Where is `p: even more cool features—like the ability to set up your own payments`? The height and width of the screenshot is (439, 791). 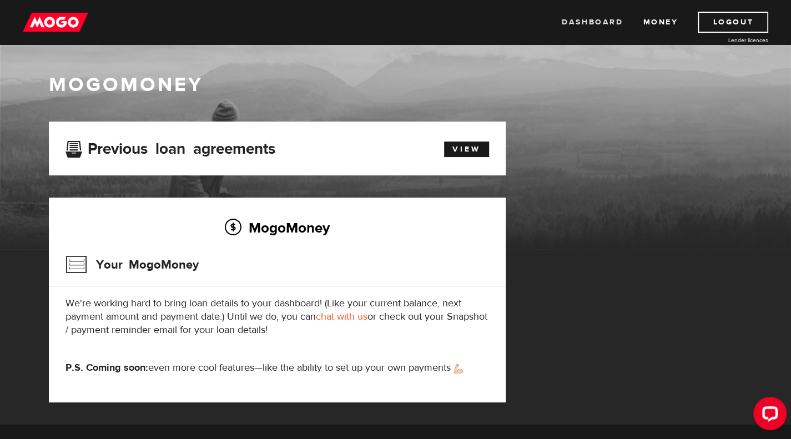
p: even more cool features—like the ability to set up your own payments is located at coordinates (277, 368).